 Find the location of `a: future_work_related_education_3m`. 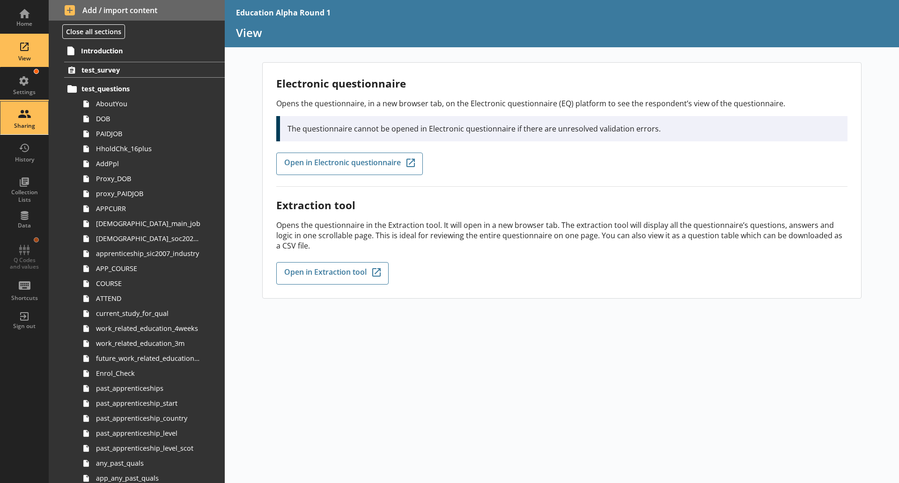

a: future_work_related_education_3m is located at coordinates (152, 359).